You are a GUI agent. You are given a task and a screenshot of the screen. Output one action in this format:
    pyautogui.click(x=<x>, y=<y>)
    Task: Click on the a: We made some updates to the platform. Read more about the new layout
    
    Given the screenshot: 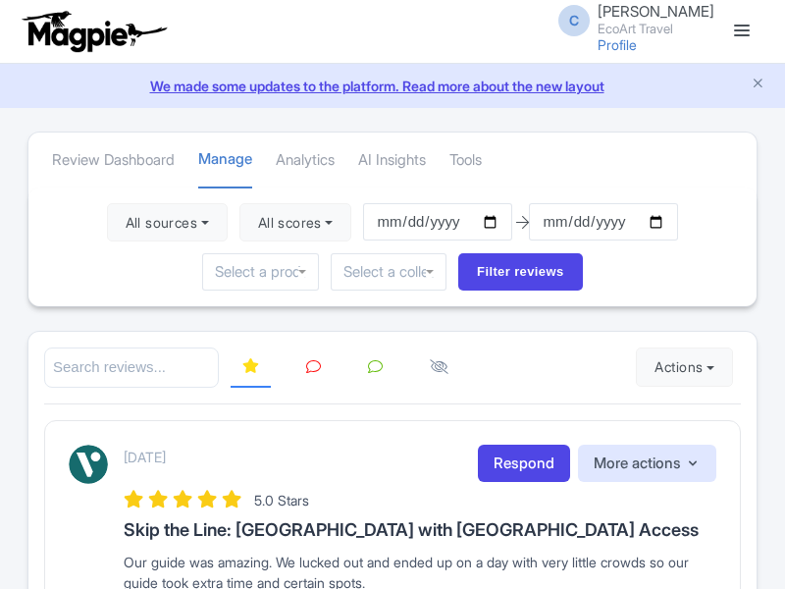 What is the action you would take?
    pyautogui.click(x=392, y=85)
    